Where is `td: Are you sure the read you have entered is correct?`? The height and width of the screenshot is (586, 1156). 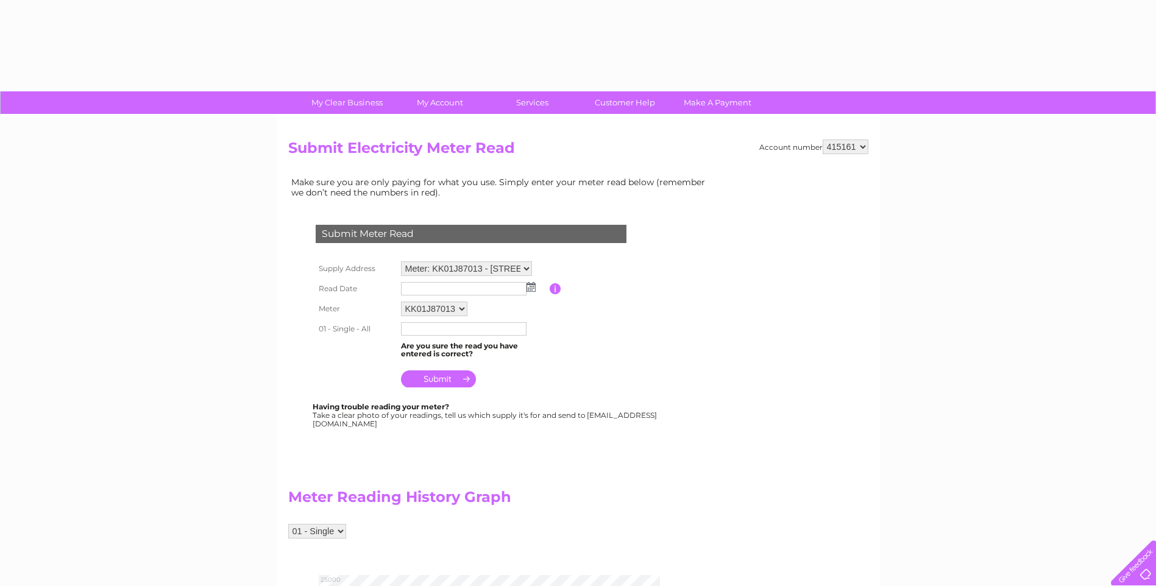 td: Are you sure the read you have entered is correct? is located at coordinates (474, 350).